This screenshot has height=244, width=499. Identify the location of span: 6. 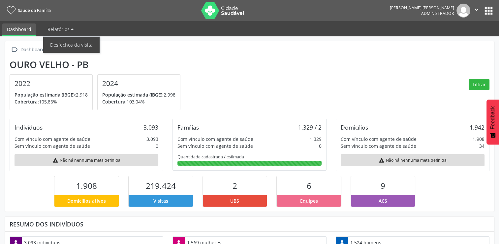
(309, 185).